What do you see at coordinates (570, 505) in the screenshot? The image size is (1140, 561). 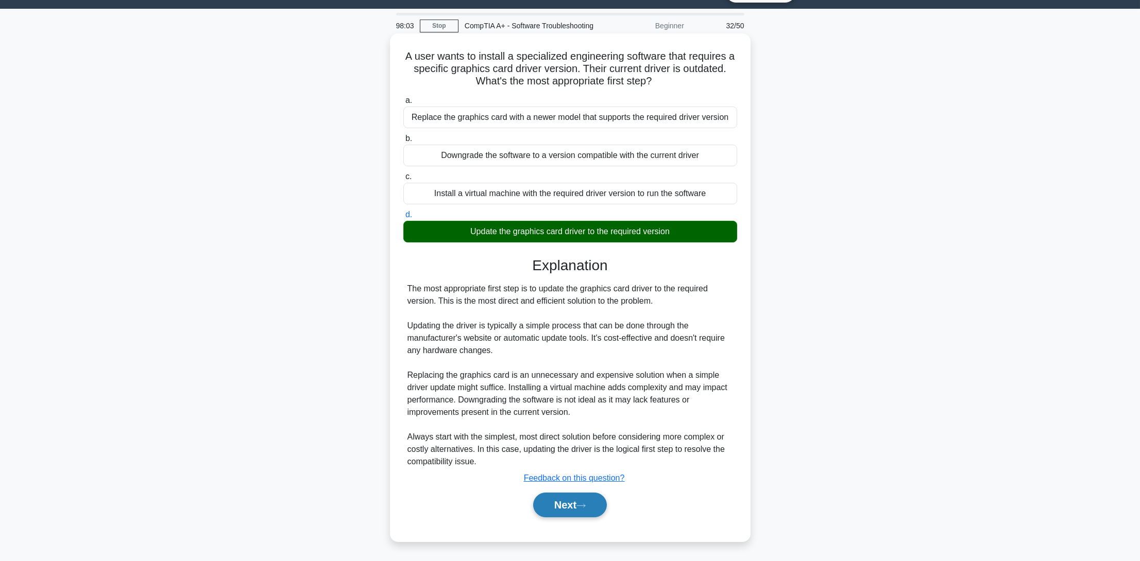 I see `button: Next` at bounding box center [570, 505].